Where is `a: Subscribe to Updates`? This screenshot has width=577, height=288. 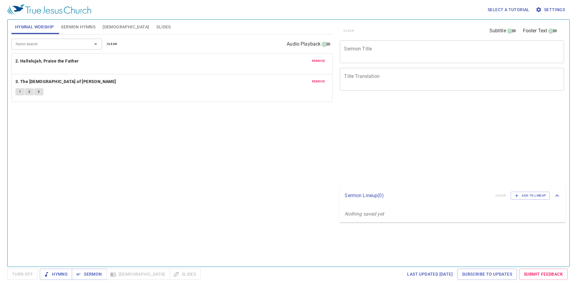 a: Subscribe to Updates is located at coordinates (487, 274).